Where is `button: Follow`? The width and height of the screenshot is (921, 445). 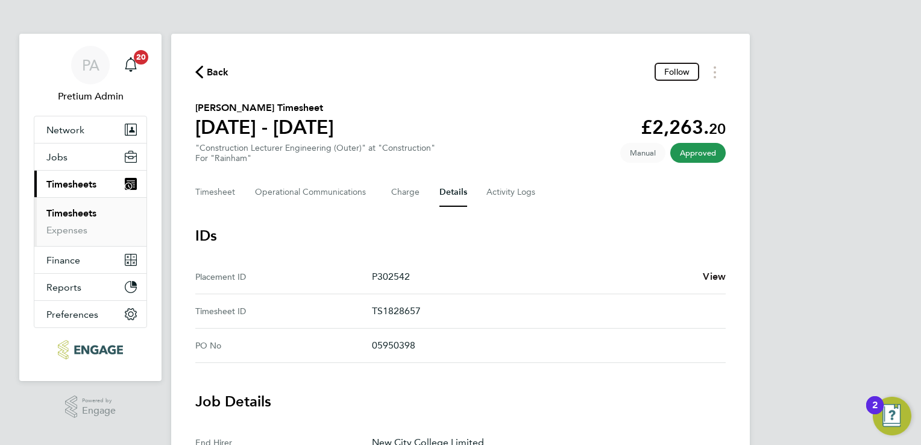
button: Follow is located at coordinates (677, 72).